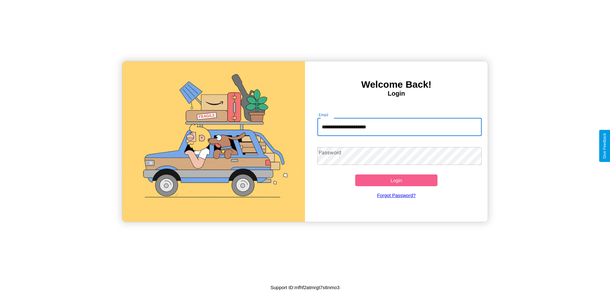  Describe the element at coordinates (323, 115) in the screenshot. I see `label: Email` at that location.